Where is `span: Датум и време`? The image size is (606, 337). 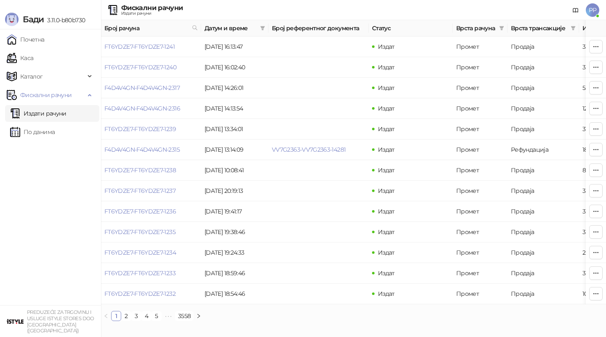
span: Датум и време is located at coordinates (230, 28).